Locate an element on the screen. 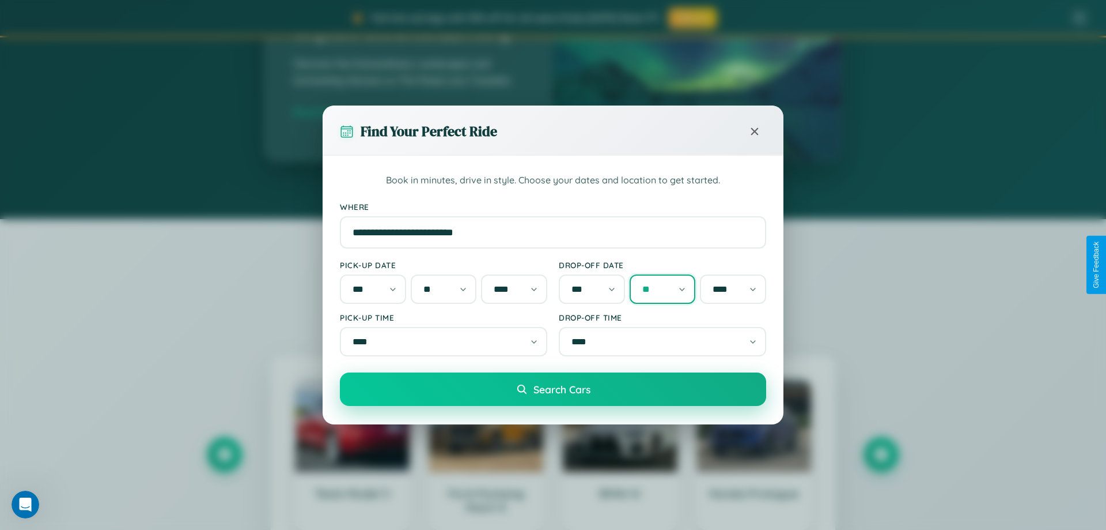 This screenshot has height=530, width=1106. label: Pick-up Date is located at coordinates (444, 265).